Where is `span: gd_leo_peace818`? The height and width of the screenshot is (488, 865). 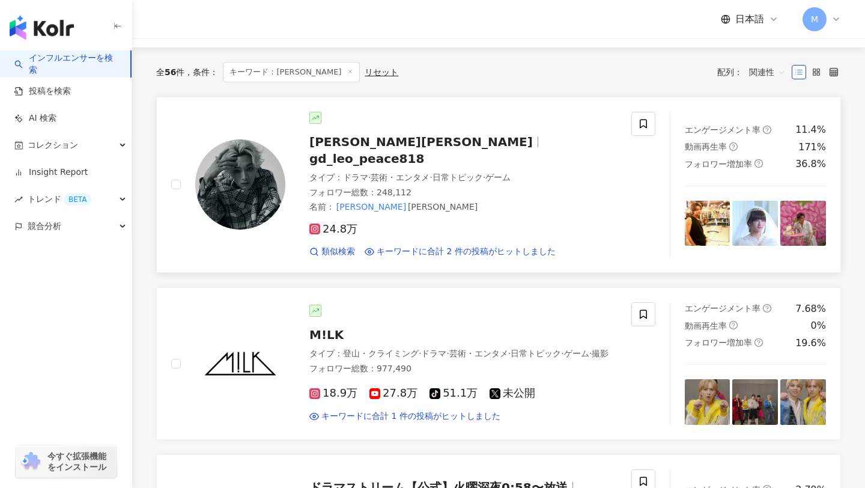
span: gd_leo_peace818 is located at coordinates (366, 159).